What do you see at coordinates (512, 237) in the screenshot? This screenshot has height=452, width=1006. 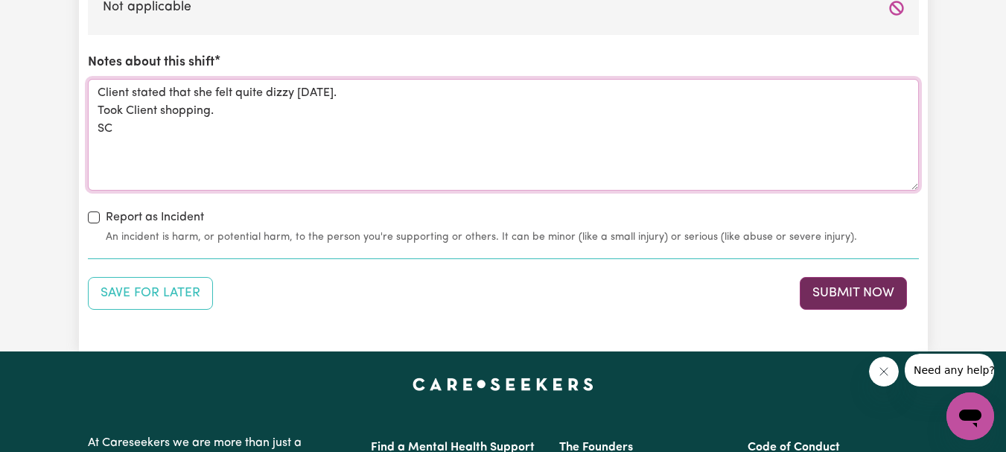 I see `small: An incident is harm, or potential harm, to the person you're supporting or others. It can be mino...` at bounding box center [512, 237].